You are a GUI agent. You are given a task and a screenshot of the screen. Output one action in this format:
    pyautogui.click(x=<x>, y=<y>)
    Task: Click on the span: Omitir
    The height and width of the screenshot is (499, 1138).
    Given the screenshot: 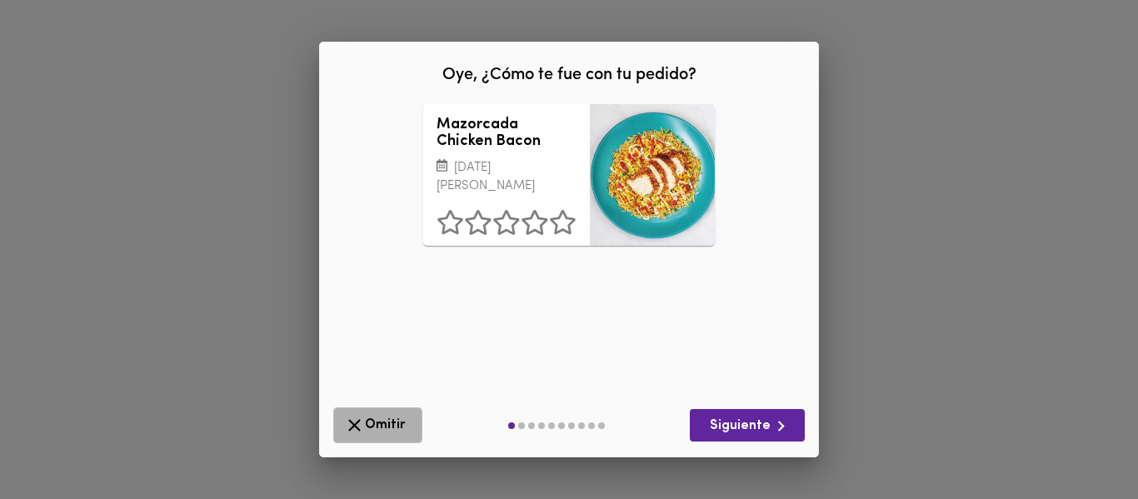 What is the action you would take?
    pyautogui.click(x=377, y=425)
    